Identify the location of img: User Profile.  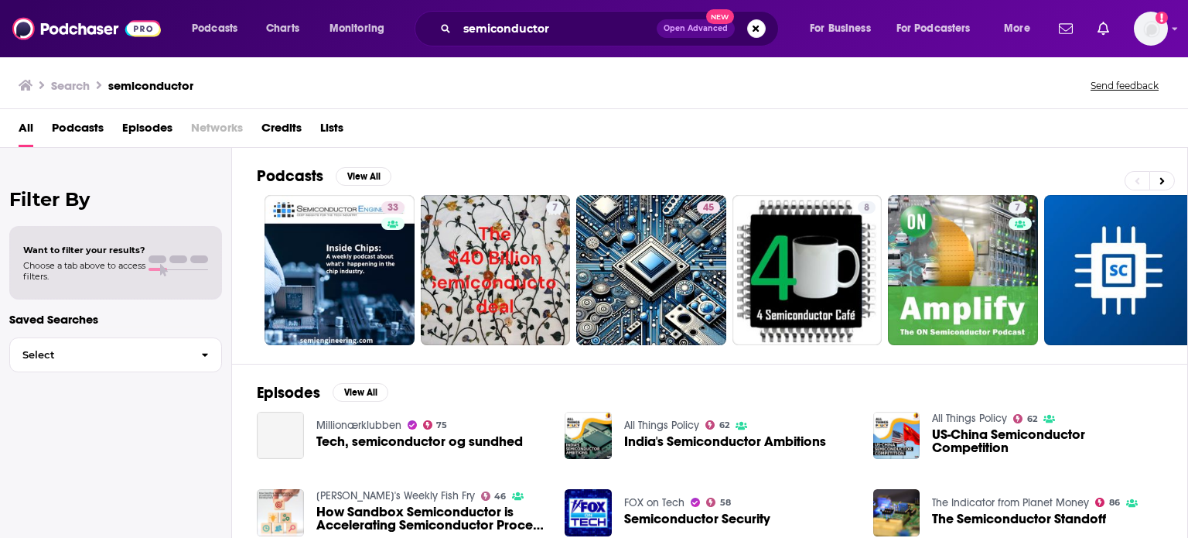
(1151, 29).